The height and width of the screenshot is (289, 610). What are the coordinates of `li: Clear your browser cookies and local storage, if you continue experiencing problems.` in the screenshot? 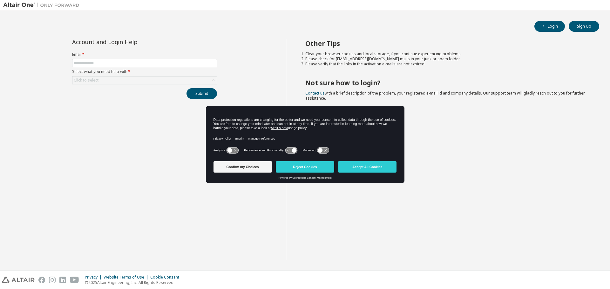 It's located at (446, 54).